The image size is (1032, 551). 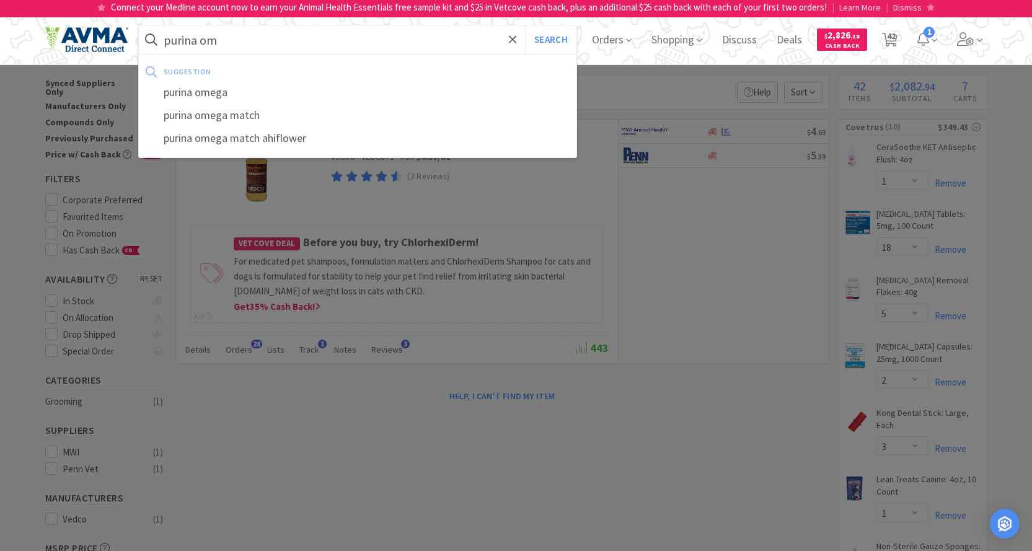 I want to click on div: Open Intercom Messenger, so click(x=1005, y=524).